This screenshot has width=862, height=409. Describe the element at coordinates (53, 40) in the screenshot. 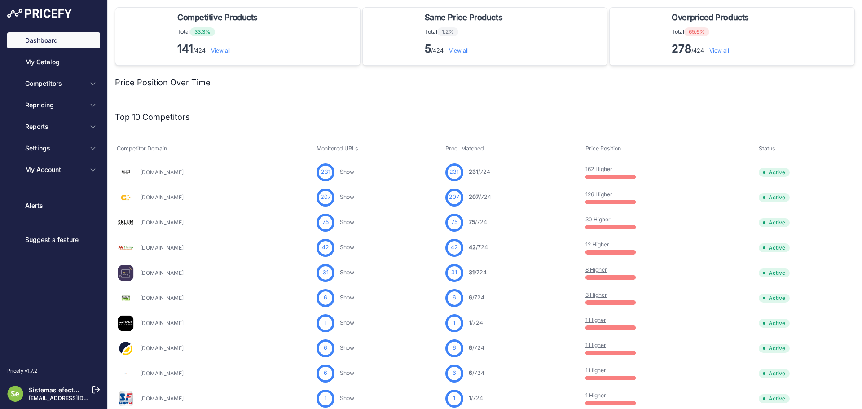

I see `a: Dashboard` at that location.